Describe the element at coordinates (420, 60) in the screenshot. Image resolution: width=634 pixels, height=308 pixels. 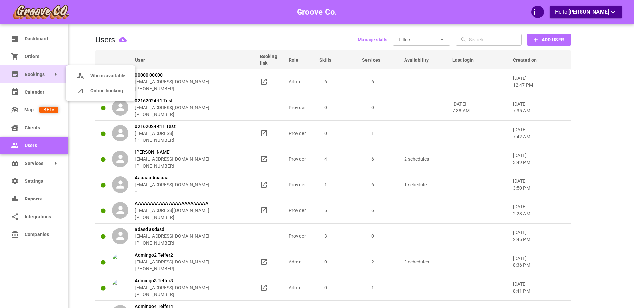
I see `span: Availability` at that location.